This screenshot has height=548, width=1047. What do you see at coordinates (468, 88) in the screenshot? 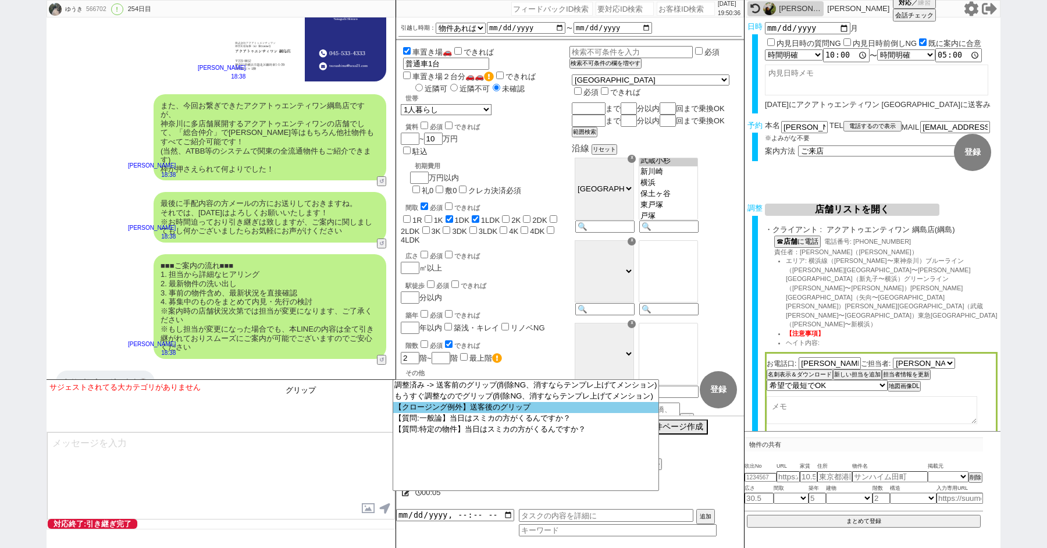
I see `label: 近隣不可` at bounding box center [468, 88].